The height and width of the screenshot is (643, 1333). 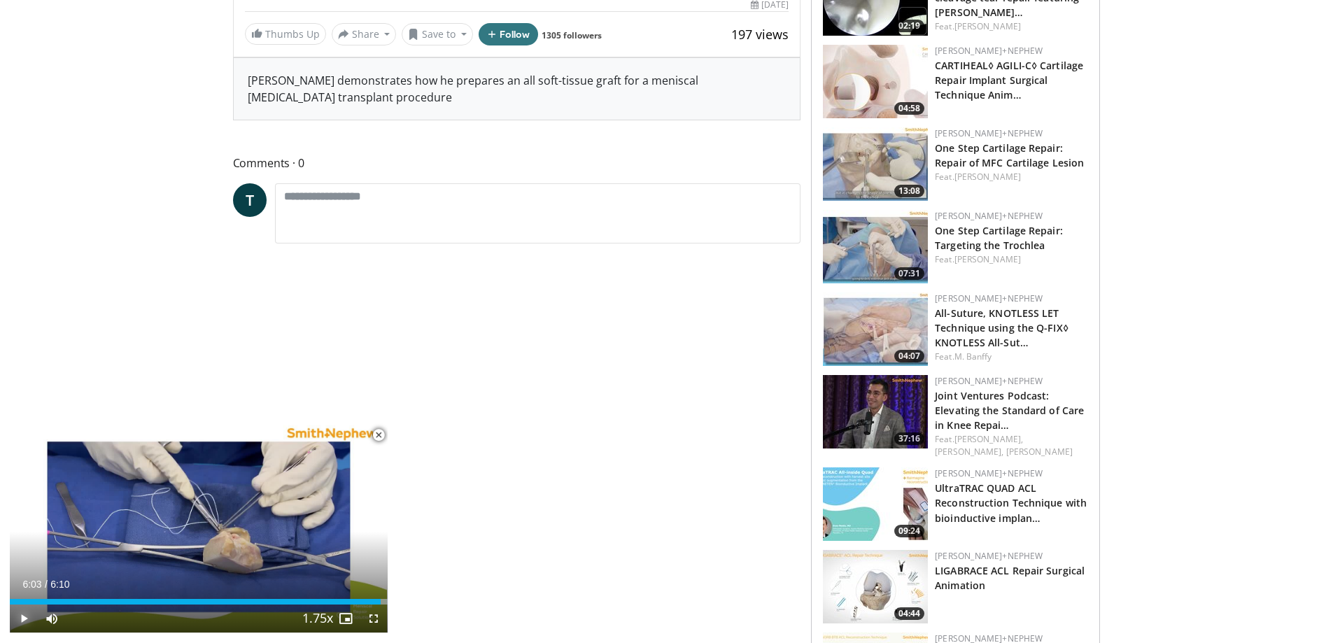 What do you see at coordinates (909, 108) in the screenshot?
I see `span: 04:58` at bounding box center [909, 108].